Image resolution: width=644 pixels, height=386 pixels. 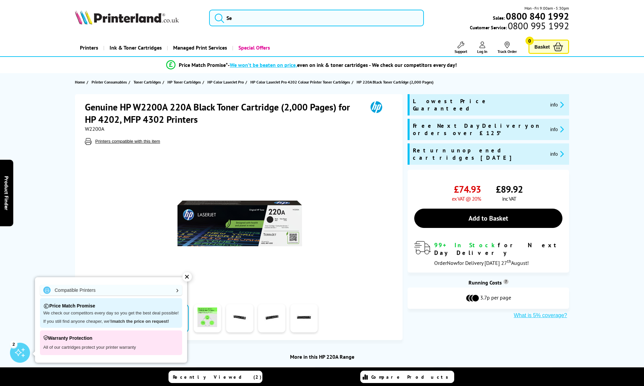 What do you see at coordinates (479, 105) in the screenshot?
I see `span: Lowest Price Guaranteed` at bounding box center [479, 105].